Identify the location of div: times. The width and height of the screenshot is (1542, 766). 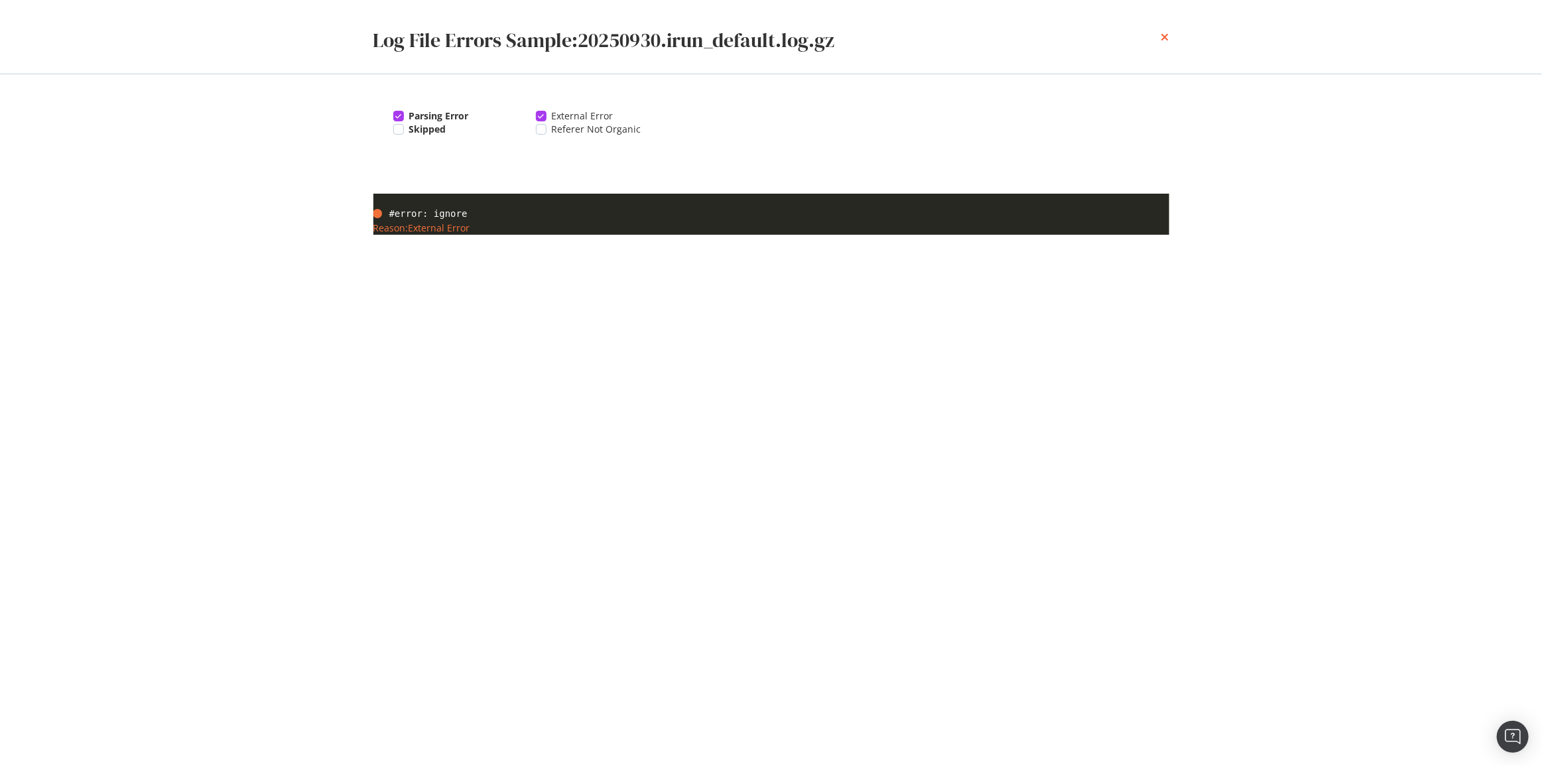
(1165, 36).